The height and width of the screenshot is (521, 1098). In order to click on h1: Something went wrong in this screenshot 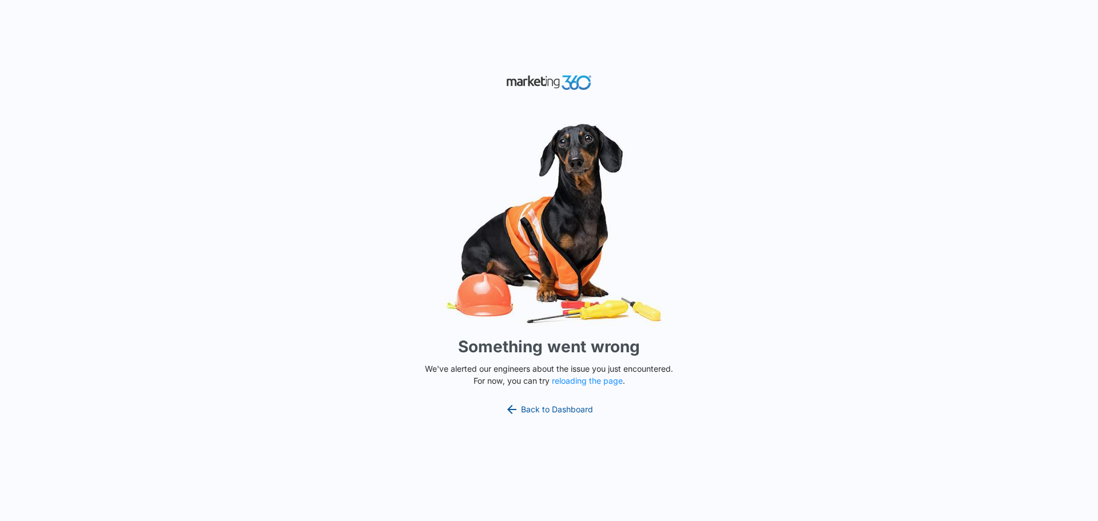, I will do `click(549, 347)`.